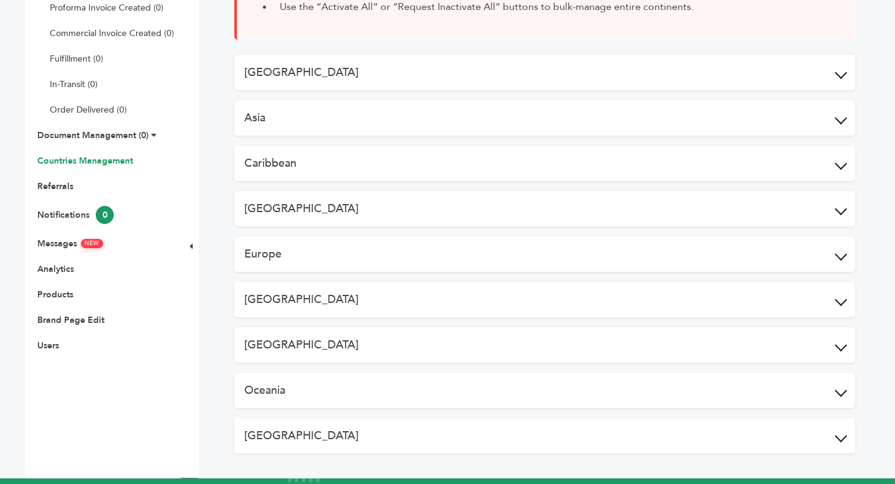 The image size is (895, 484). I want to click on span: NEW, so click(92, 243).